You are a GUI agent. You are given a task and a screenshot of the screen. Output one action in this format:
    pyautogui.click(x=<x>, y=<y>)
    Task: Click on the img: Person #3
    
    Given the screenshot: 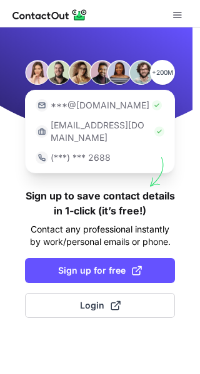 What is the action you would take?
    pyautogui.click(x=80, y=72)
    